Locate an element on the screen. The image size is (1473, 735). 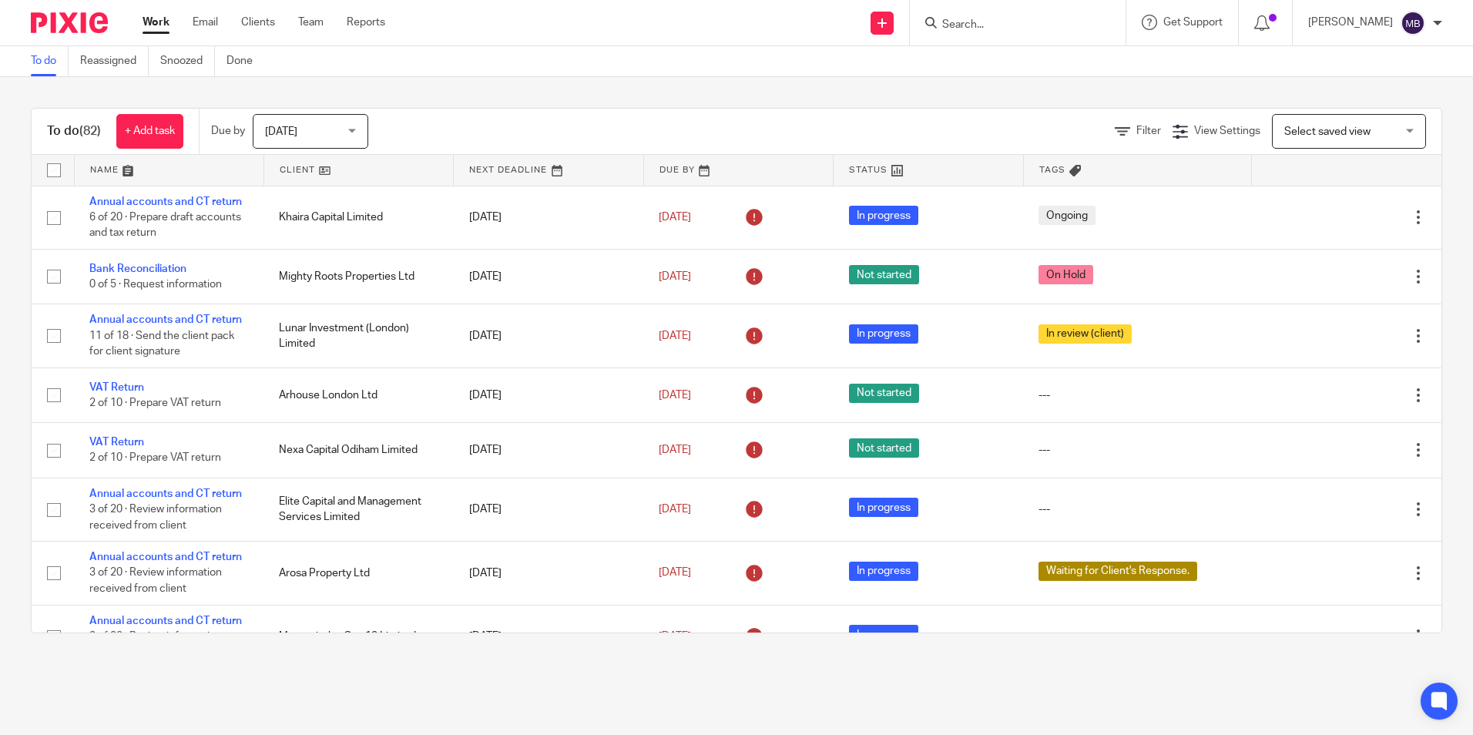
img: svg%3E is located at coordinates (1413, 23).